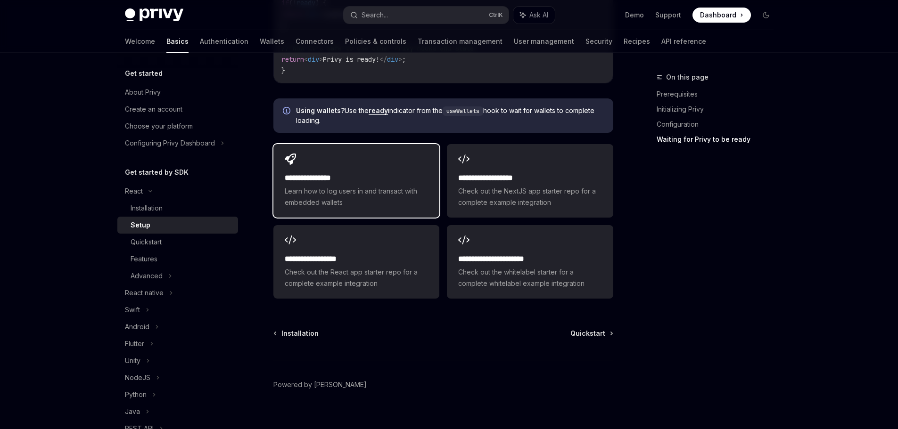 The image size is (898, 429). Describe the element at coordinates (178, 225) in the screenshot. I see `a: Setup` at that location.